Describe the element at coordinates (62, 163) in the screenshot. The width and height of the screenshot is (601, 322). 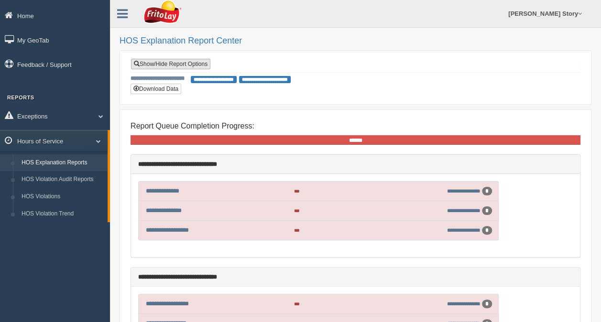
I see `a: HOS Explanation Reports` at that location.